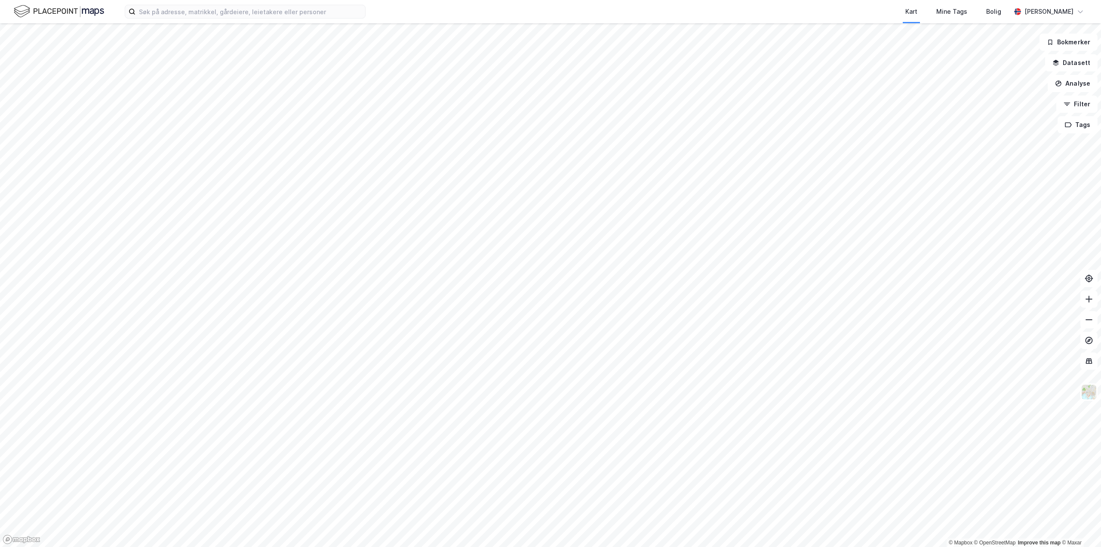 Image resolution: width=1101 pixels, height=547 pixels. I want to click on a: OpenStreetMap, so click(995, 542).